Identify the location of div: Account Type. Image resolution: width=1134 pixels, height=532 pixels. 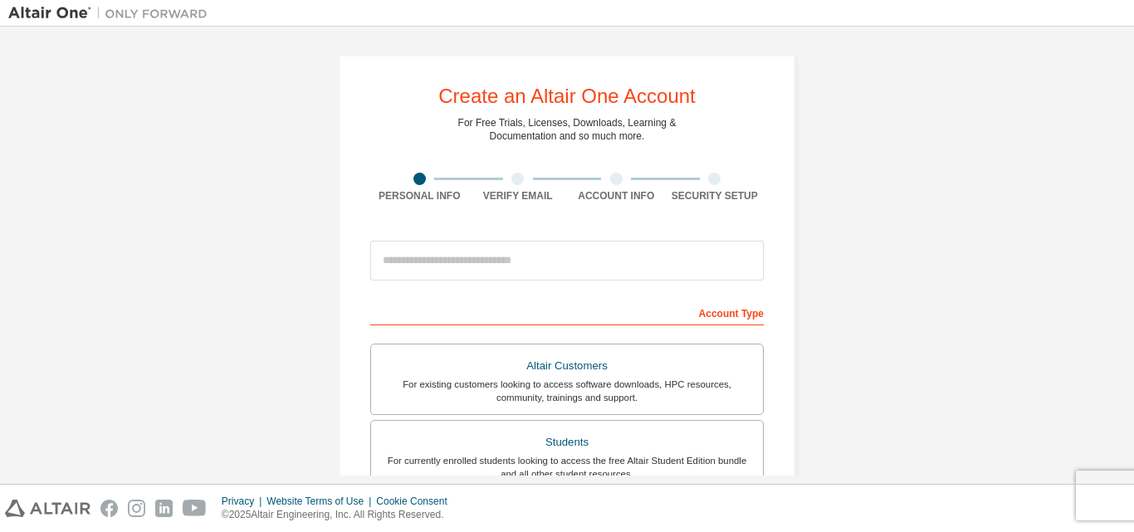
(567, 312).